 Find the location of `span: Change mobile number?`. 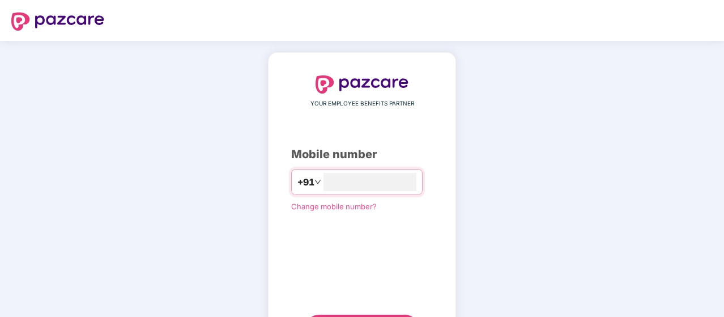

span: Change mobile number? is located at coordinates (334, 206).